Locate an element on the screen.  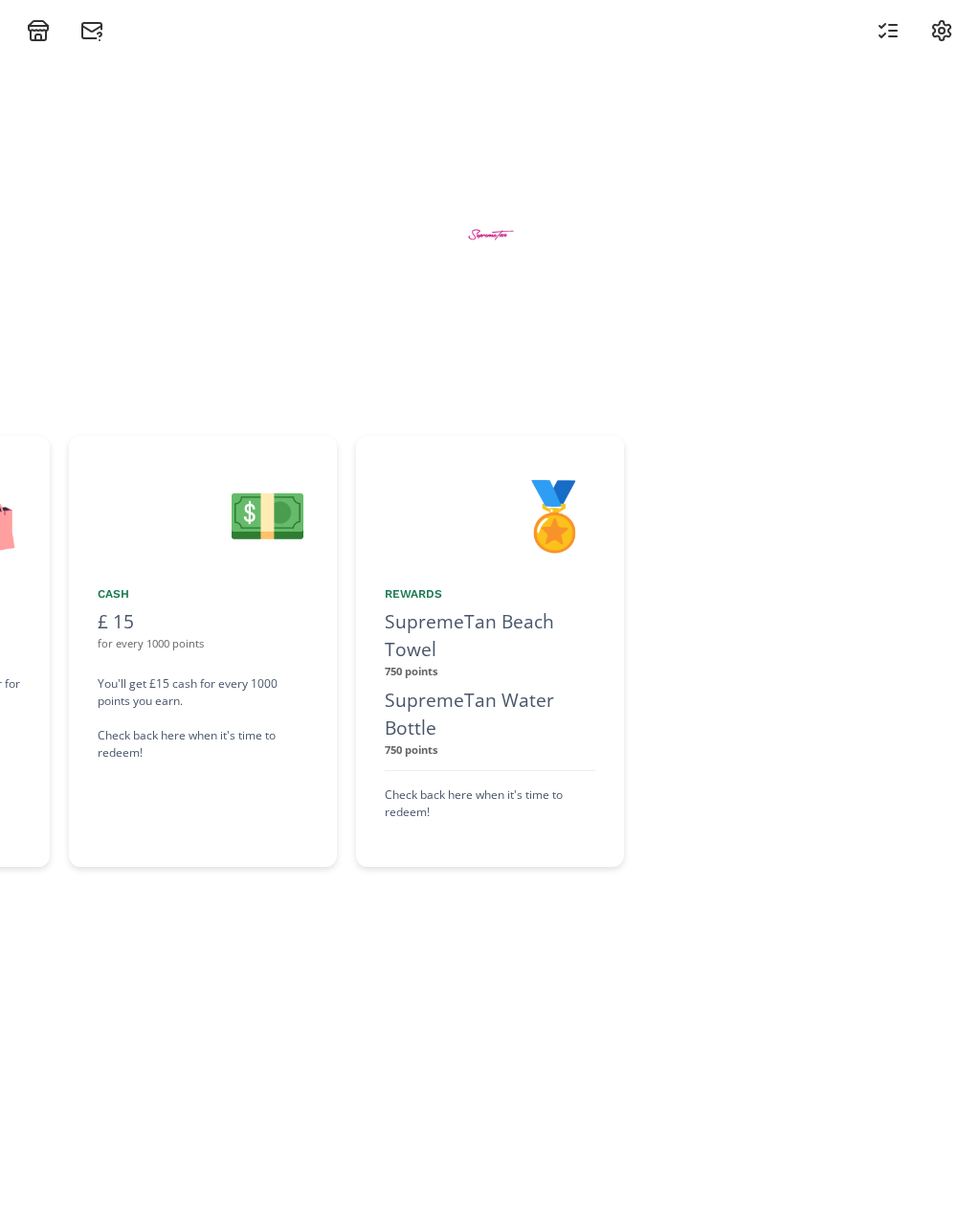
img: BtZWWMaMEGZe is located at coordinates (490, 234).